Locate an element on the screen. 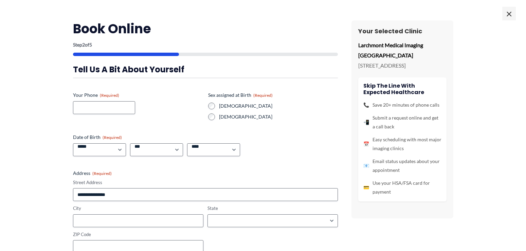  h3: Your Selected Clinic is located at coordinates (402, 31).